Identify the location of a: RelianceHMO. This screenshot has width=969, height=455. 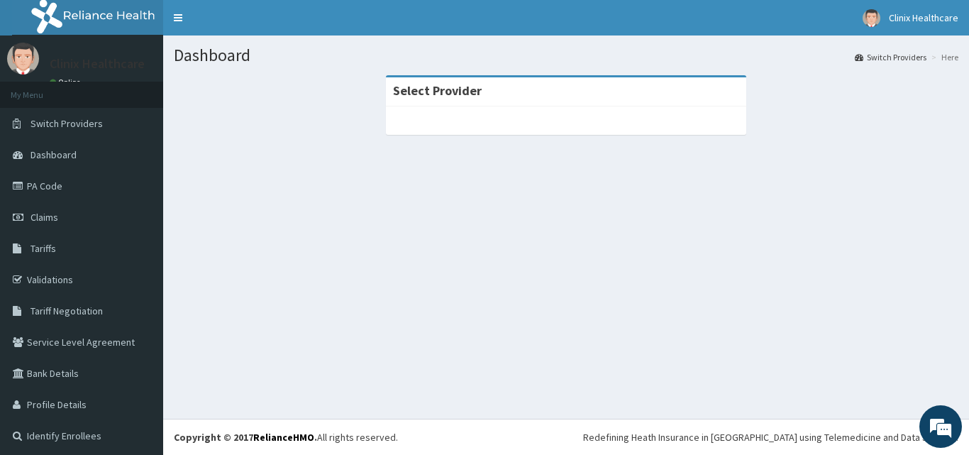
(284, 437).